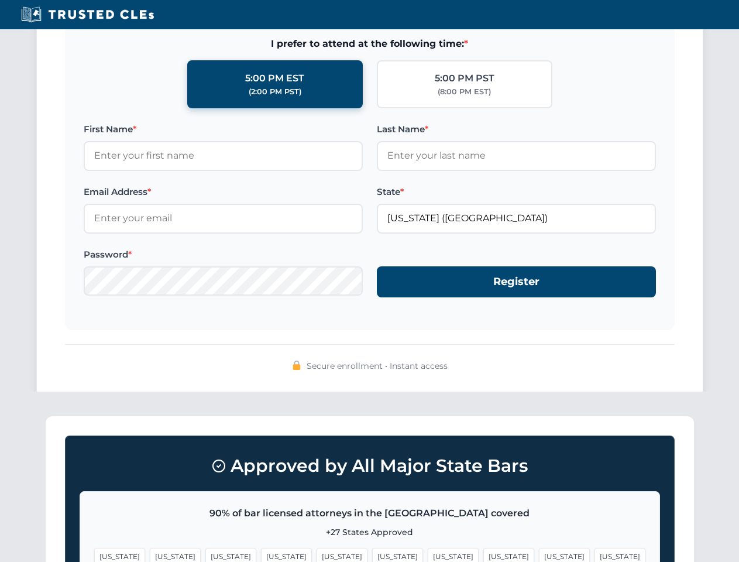 This screenshot has width=739, height=562. Describe the element at coordinates (275, 92) in the screenshot. I see `div: (2:00 PM PST)` at that location.